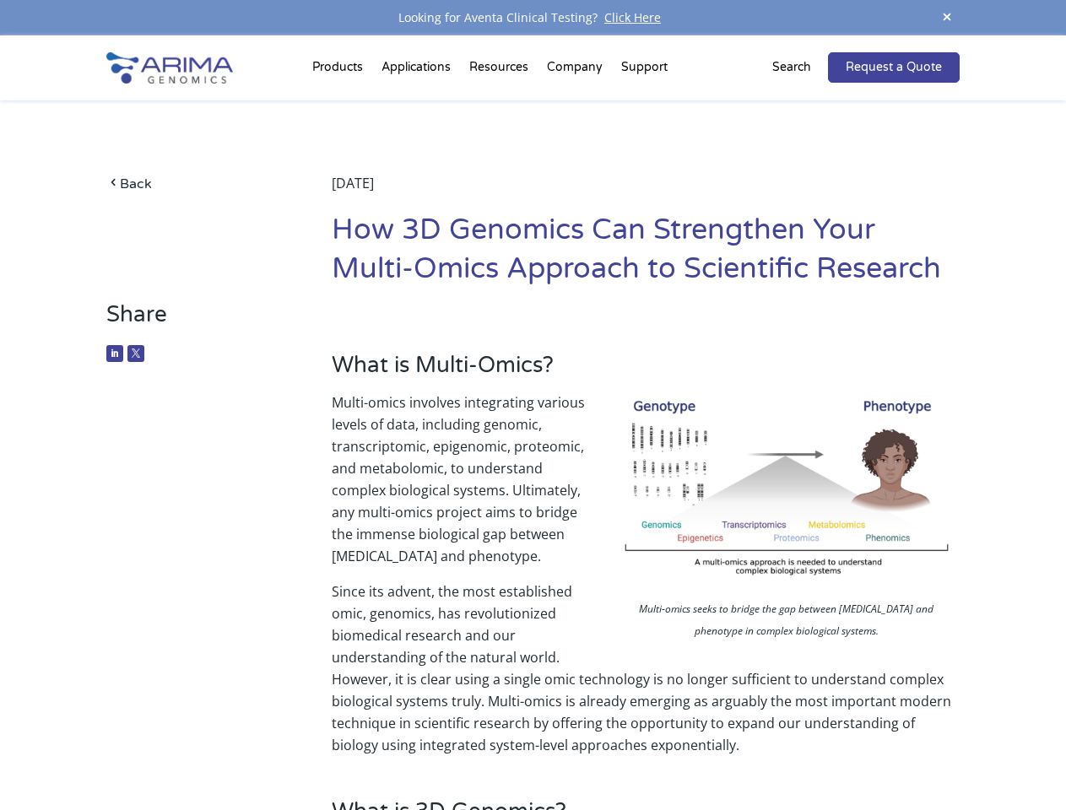  Describe the element at coordinates (646, 486) in the screenshot. I see `p: Multi-omics involves integrating various levels of data, including genomic, transcriptomic, epige...` at that location.